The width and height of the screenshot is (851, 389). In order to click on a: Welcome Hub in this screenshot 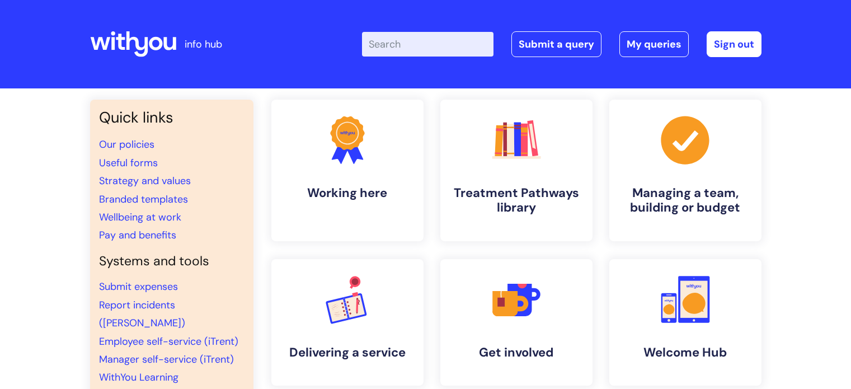, I will do `click(686, 322)`.